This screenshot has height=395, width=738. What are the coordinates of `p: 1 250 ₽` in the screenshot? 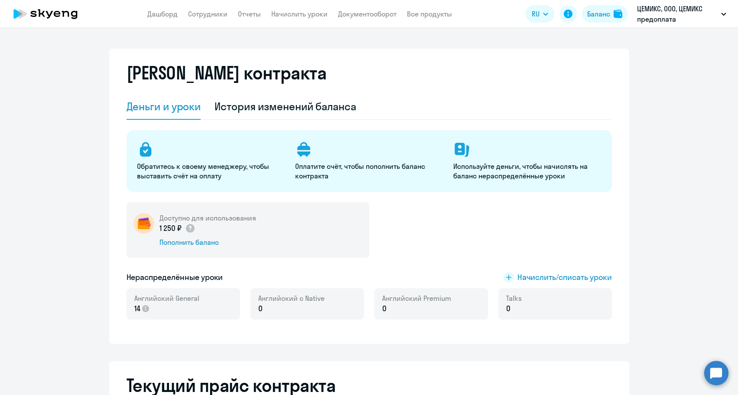 It's located at (178, 228).